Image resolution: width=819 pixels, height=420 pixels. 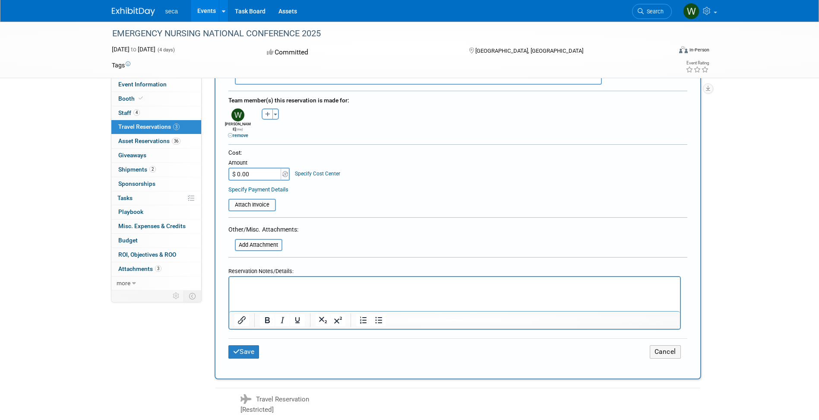 I want to click on a: Event Information, so click(x=156, y=85).